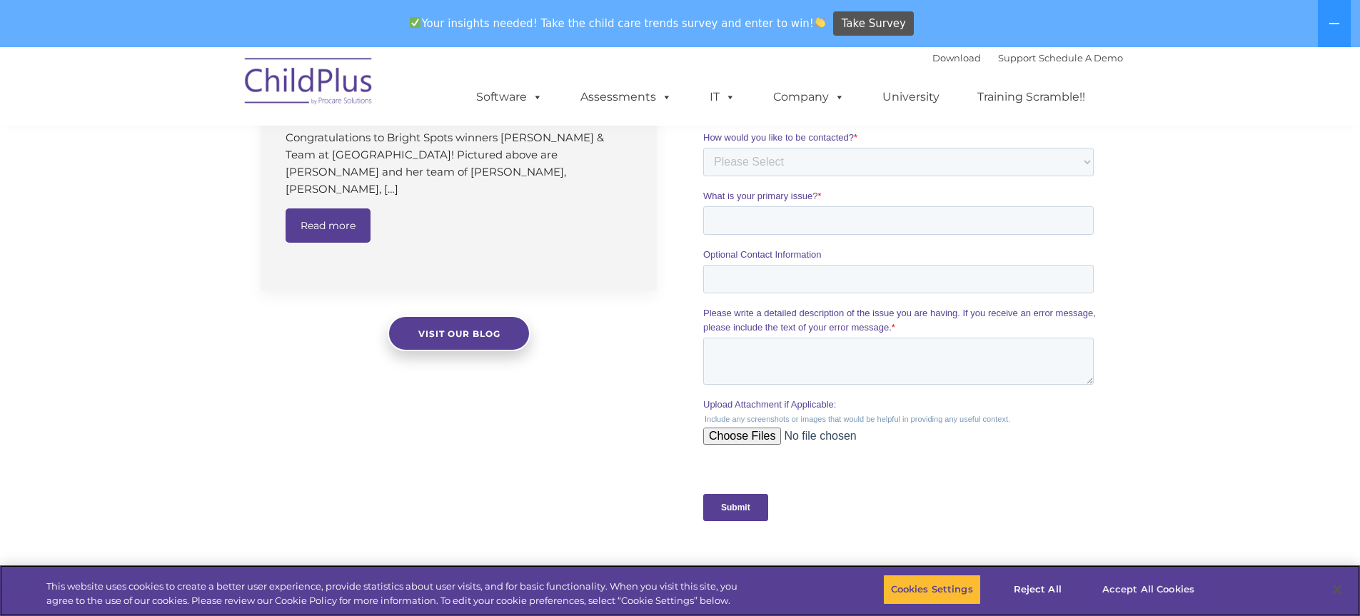 This screenshot has width=1360, height=616. I want to click on button: Close, so click(1337, 590).